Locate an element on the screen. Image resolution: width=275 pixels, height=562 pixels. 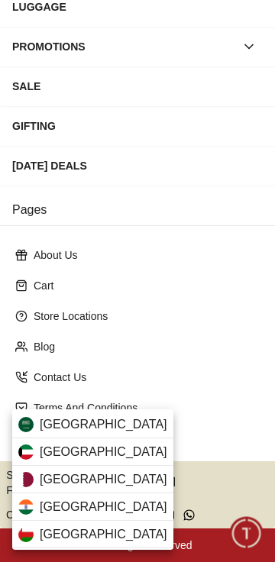
img: Kuwait is located at coordinates (26, 452).